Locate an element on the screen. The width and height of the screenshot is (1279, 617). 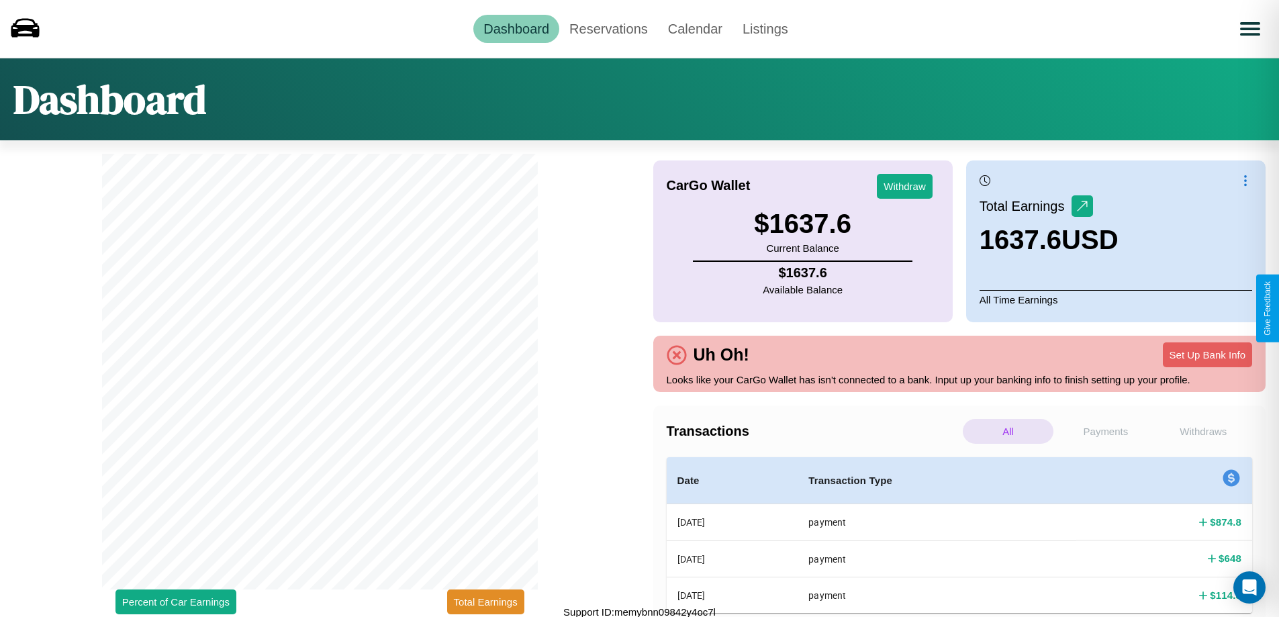
h4: $ 874.8 is located at coordinates (1226, 522).